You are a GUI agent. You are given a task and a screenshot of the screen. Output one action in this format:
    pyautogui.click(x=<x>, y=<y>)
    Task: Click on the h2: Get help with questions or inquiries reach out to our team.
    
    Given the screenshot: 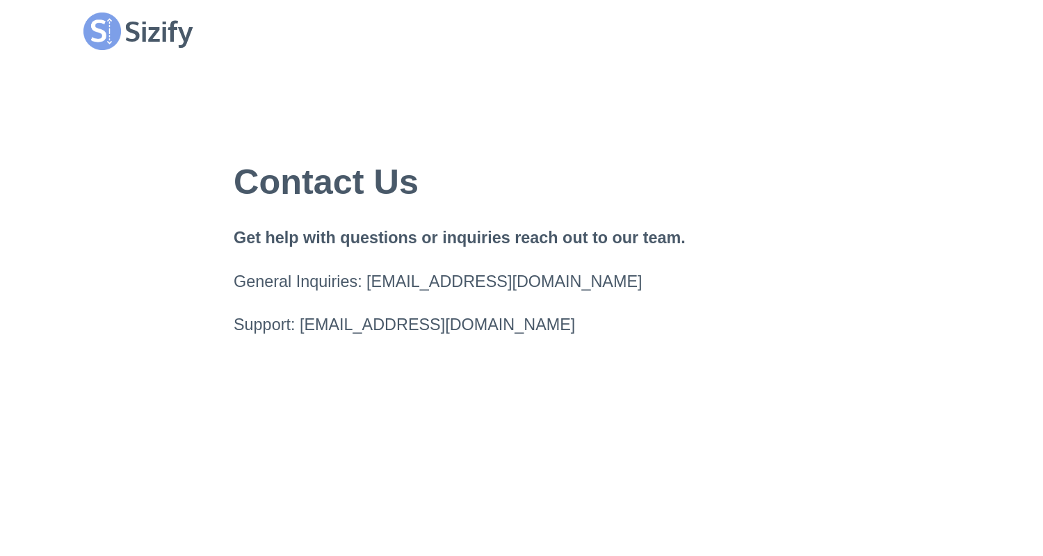 What is the action you would take?
    pyautogui.click(x=460, y=238)
    